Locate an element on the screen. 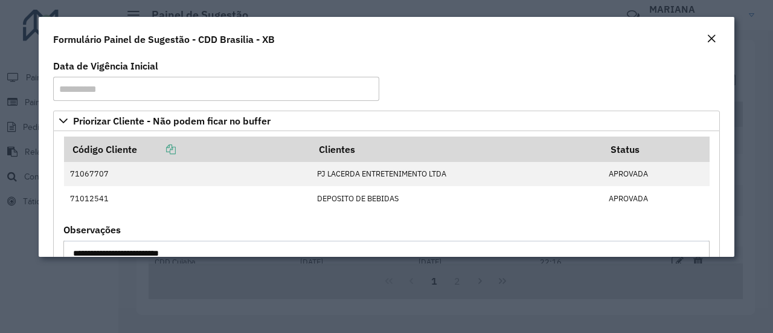  th: Código Cliente is located at coordinates (187, 149).